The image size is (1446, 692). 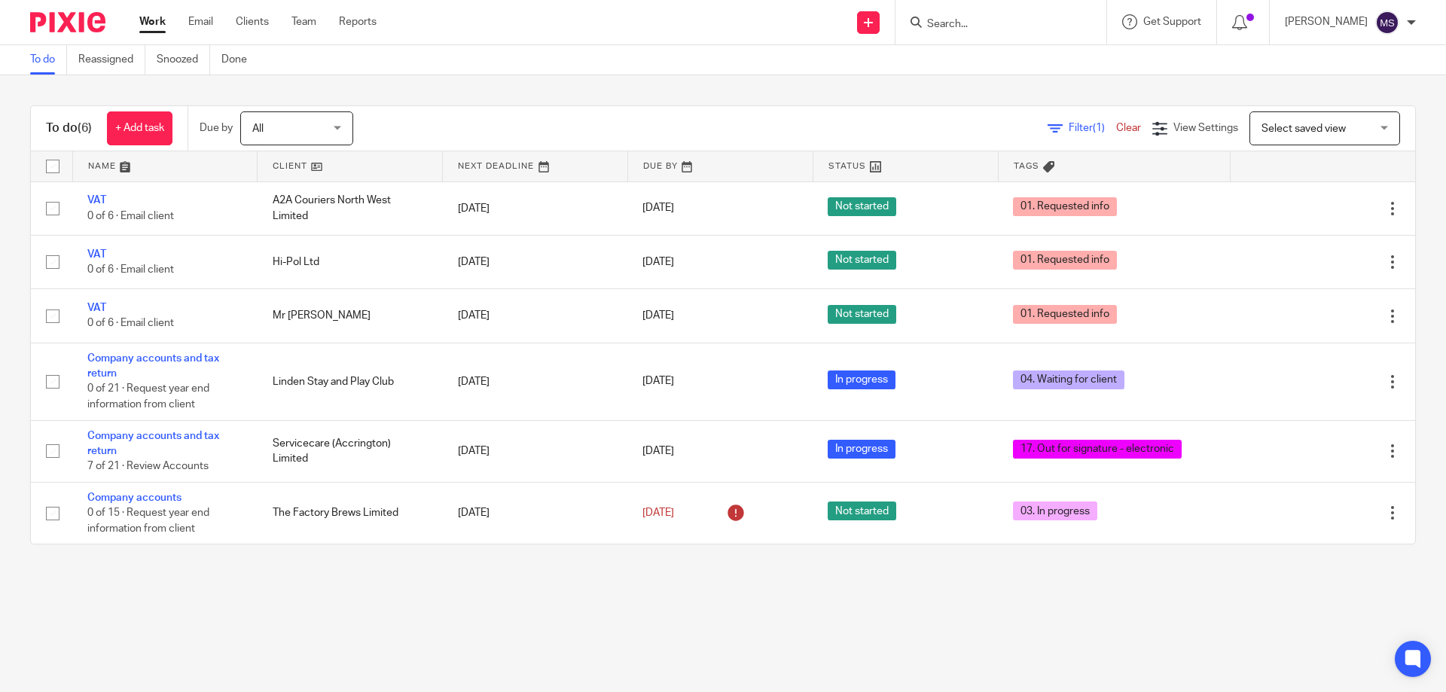 I want to click on span: View Settings, so click(x=1205, y=128).